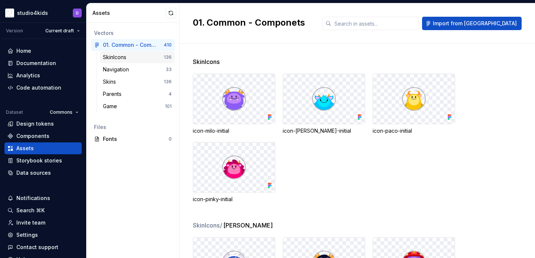 The image size is (535, 258). What do you see at coordinates (111, 106) in the screenshot?
I see `div: Game` at bounding box center [111, 106].